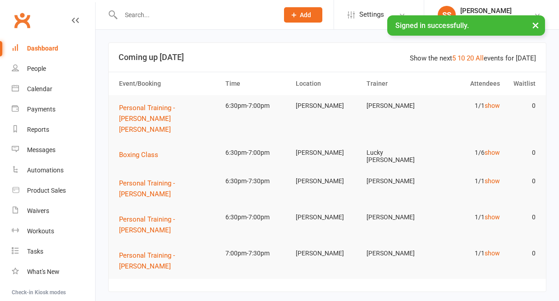  What do you see at coordinates (461, 58) in the screenshot?
I see `a: 10` at bounding box center [461, 58].